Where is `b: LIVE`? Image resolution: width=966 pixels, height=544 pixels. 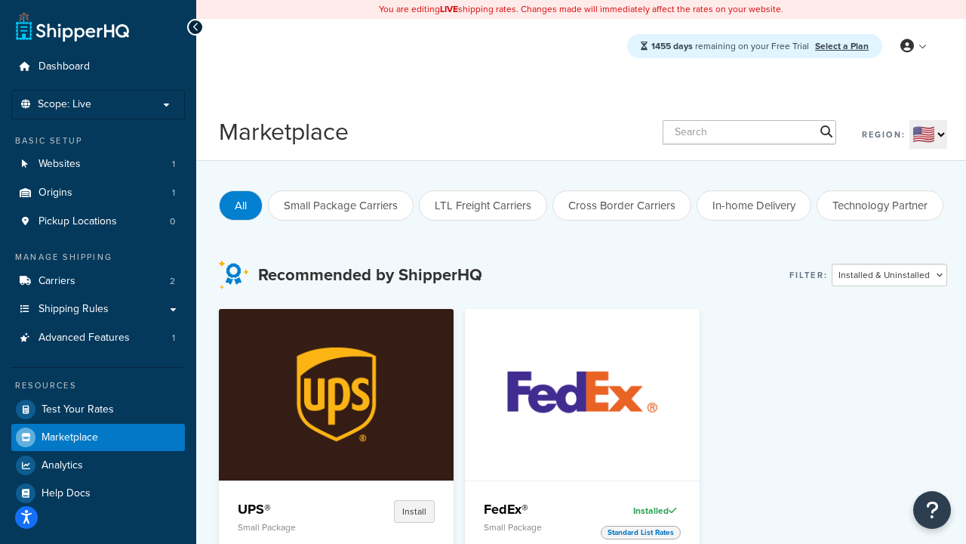 b: LIVE is located at coordinates (449, 9).